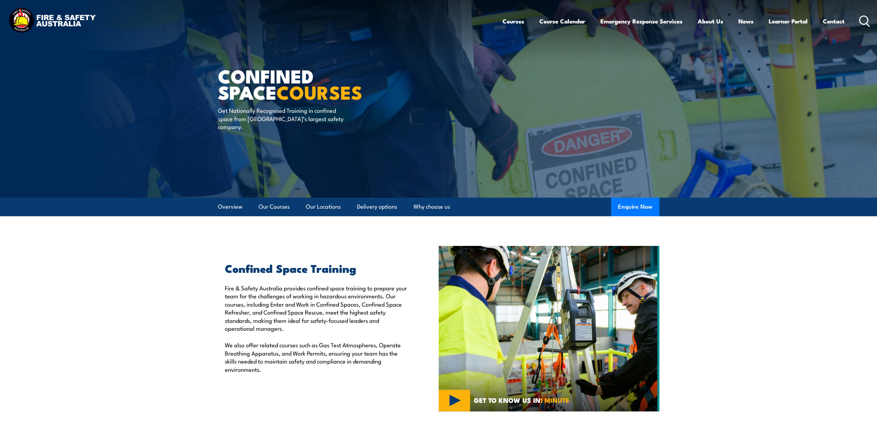 The height and width of the screenshot is (438, 877). Describe the element at coordinates (710, 21) in the screenshot. I see `a: About Us` at that location.